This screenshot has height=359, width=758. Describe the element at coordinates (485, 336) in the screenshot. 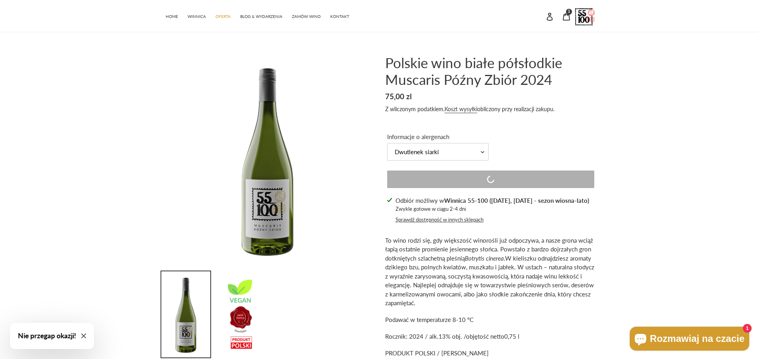

I see `span: objętość netto` at that location.